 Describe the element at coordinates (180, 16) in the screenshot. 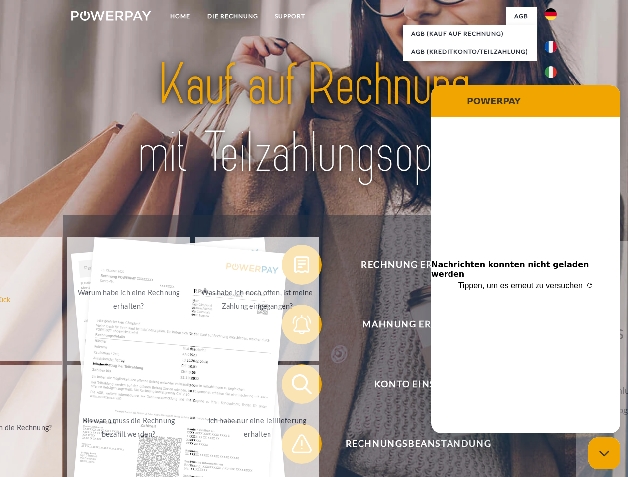

I see `a: Home` at that location.